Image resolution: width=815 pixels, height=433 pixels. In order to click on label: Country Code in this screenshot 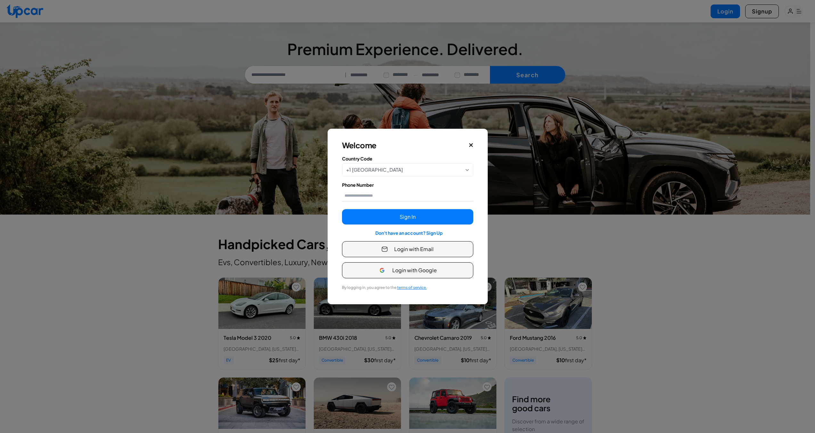, I will do `click(407, 158)`.